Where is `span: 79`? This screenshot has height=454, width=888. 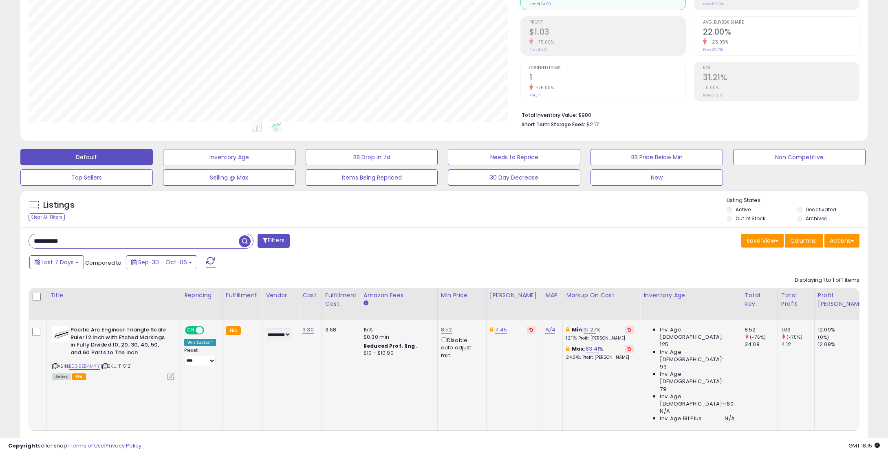
span: 79 is located at coordinates (663, 390).